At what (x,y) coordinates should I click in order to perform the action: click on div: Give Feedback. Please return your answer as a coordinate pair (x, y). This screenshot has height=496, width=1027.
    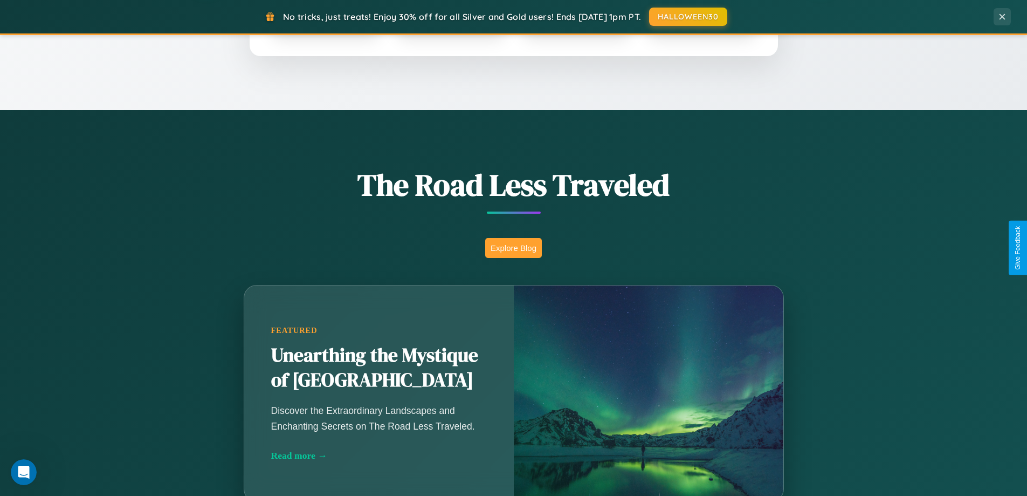
    Looking at the image, I should click on (1018, 247).